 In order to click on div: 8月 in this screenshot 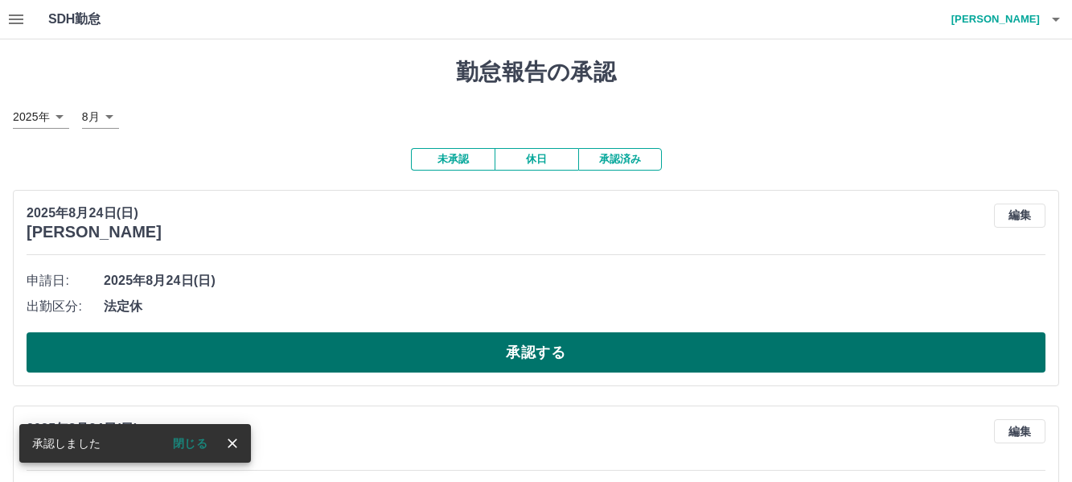, I will do `click(101, 117)`.